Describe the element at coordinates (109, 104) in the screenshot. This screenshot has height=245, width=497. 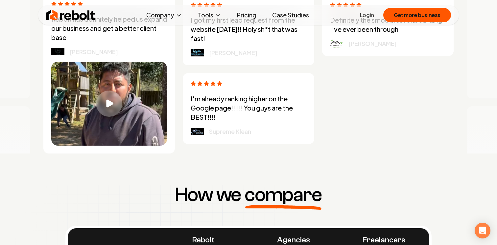
I see `button: Play video` at that location.